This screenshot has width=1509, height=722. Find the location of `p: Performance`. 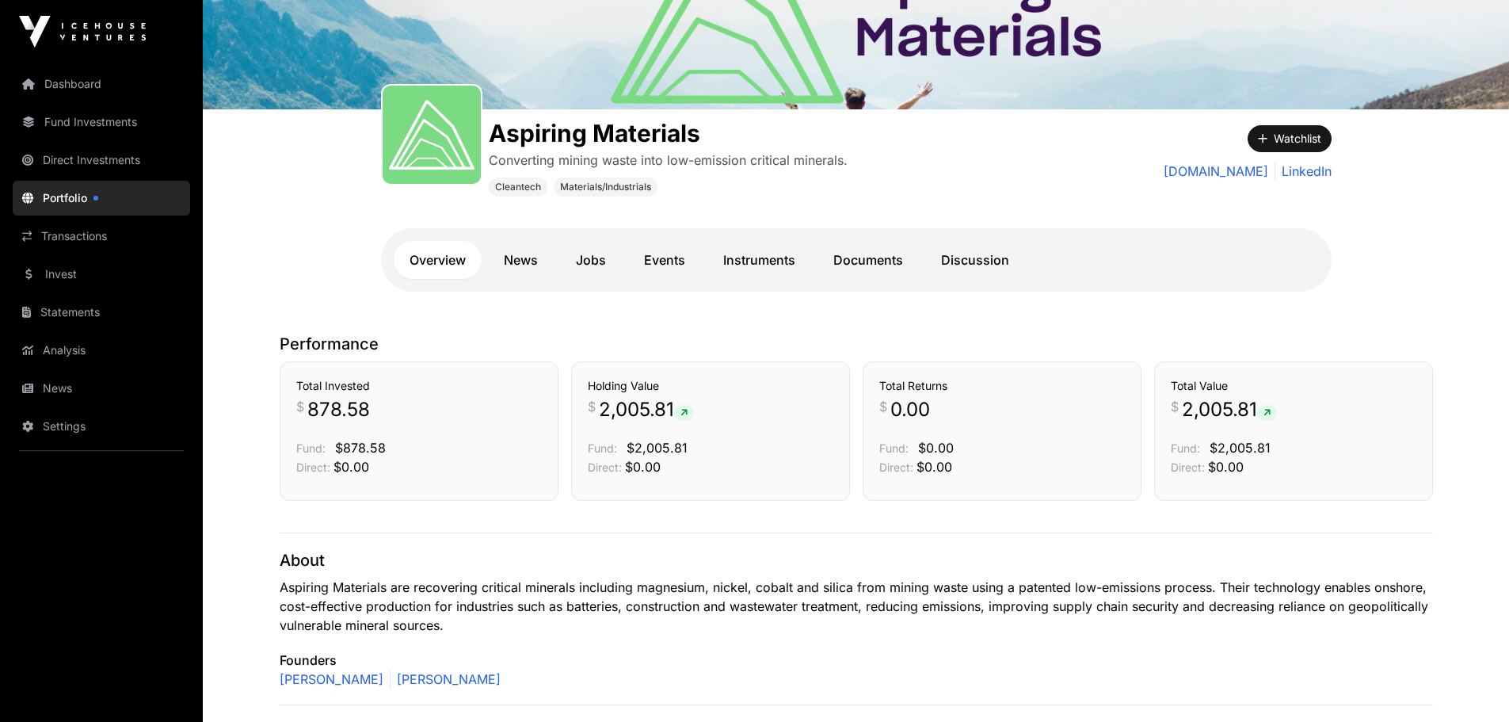

p: Performance is located at coordinates (856, 344).